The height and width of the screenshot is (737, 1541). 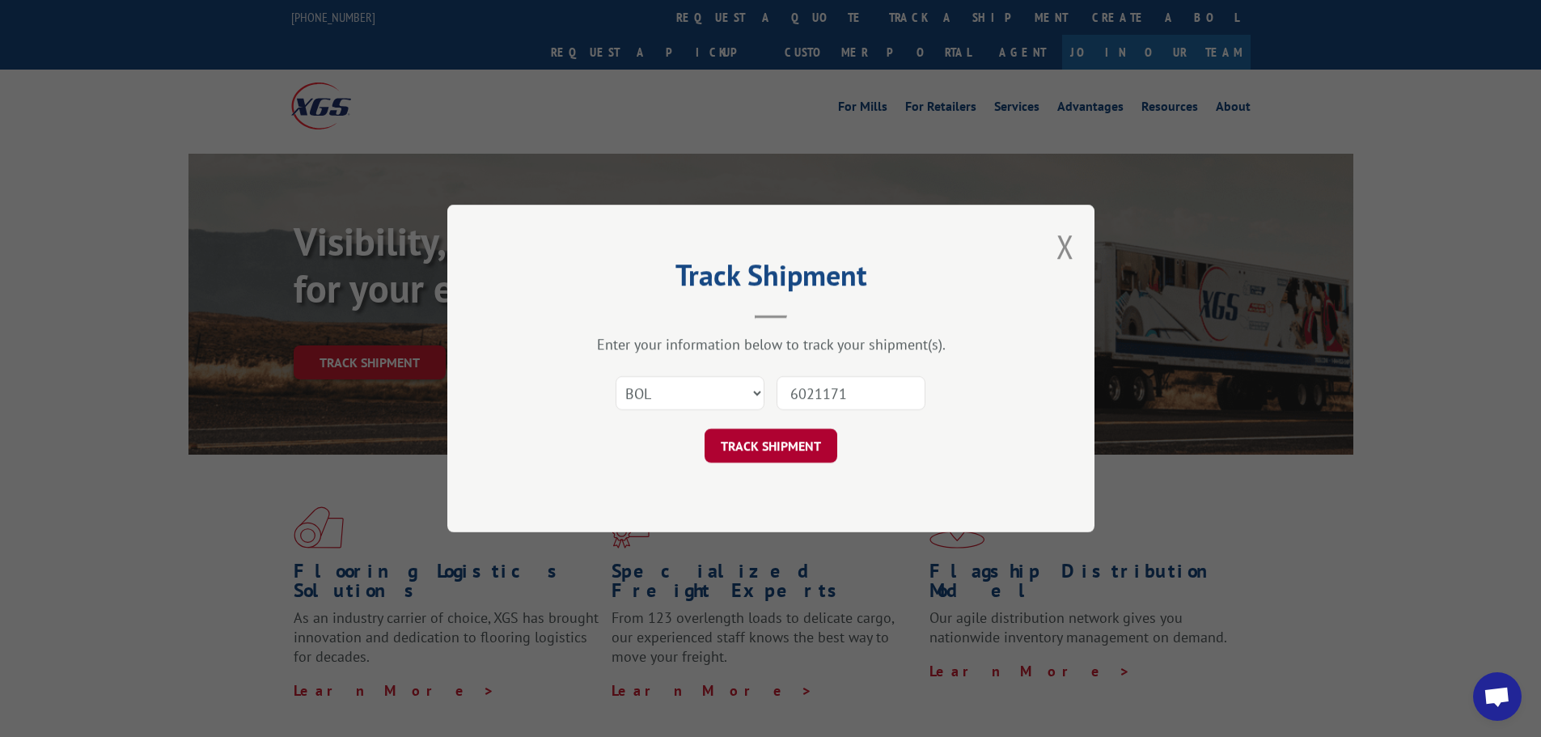 What do you see at coordinates (851, 393) in the screenshot?
I see `input: Number(s)` at bounding box center [851, 393].